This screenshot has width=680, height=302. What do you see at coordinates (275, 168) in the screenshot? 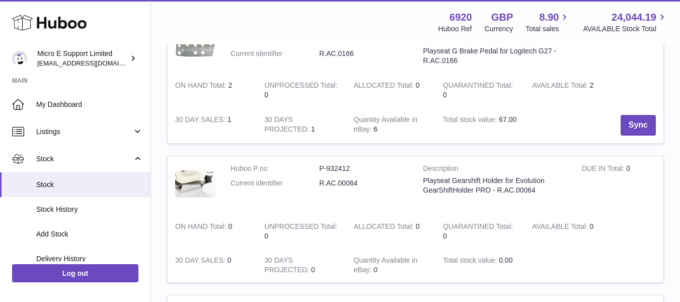
I see `dt: Huboo P no` at bounding box center [275, 168].